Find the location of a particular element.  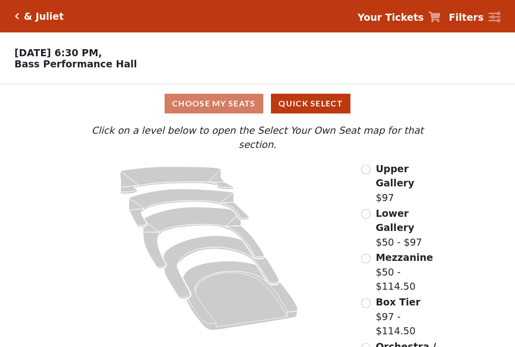

label: $97 is located at coordinates (410, 183).